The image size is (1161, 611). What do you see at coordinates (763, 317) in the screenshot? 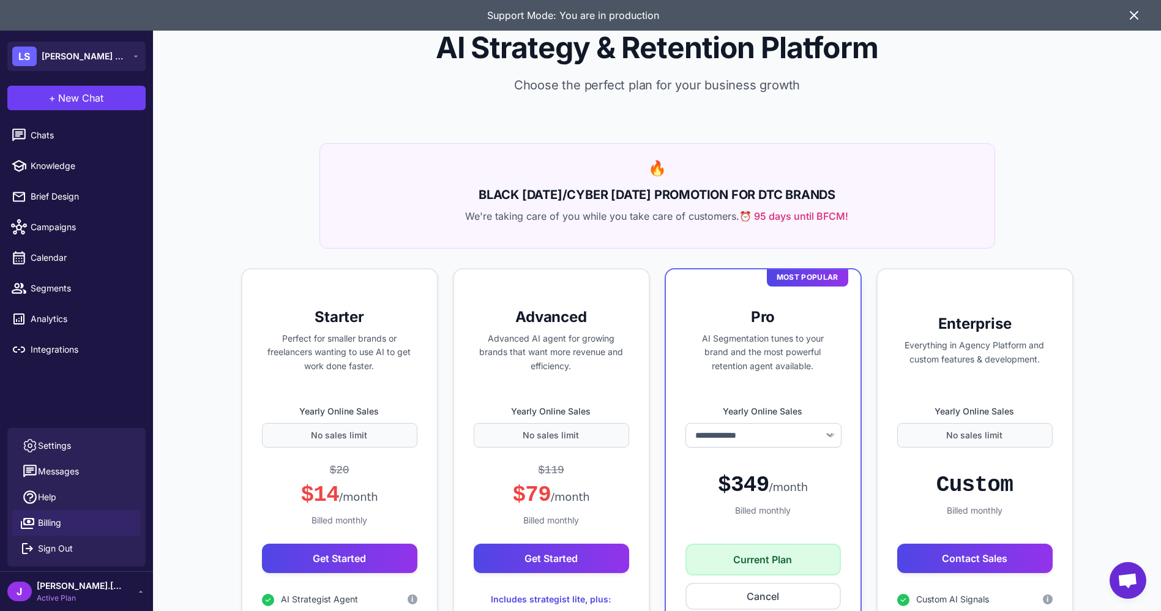
I see `h3: Pro` at bounding box center [763, 317].